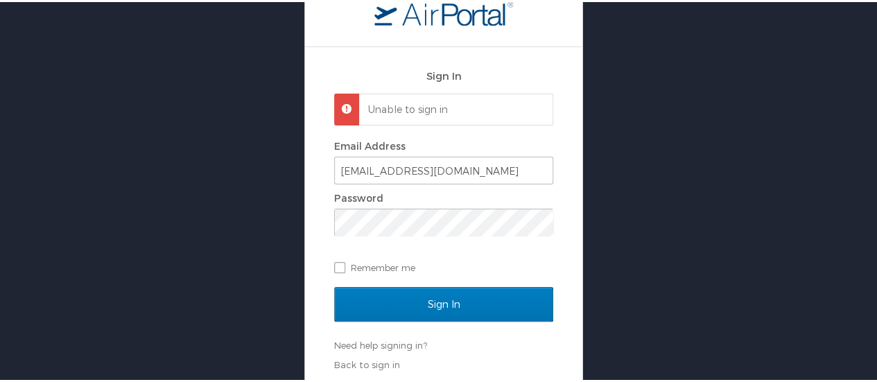 The height and width of the screenshot is (382, 877). What do you see at coordinates (444, 302) in the screenshot?
I see `input: Sign In` at bounding box center [444, 302].